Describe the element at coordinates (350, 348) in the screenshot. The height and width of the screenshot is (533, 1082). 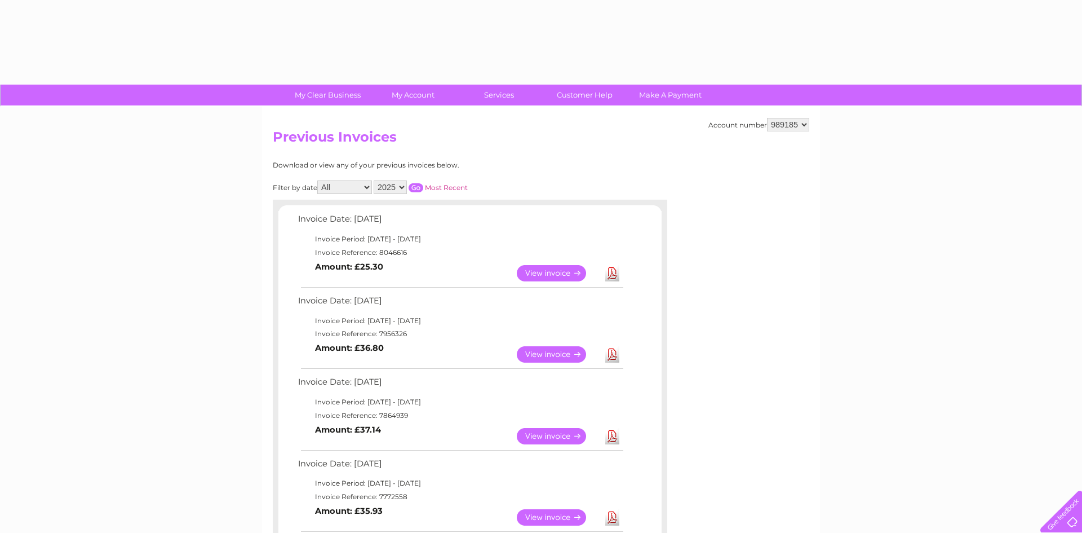
I see `b: Amount: £36.80` at that location.